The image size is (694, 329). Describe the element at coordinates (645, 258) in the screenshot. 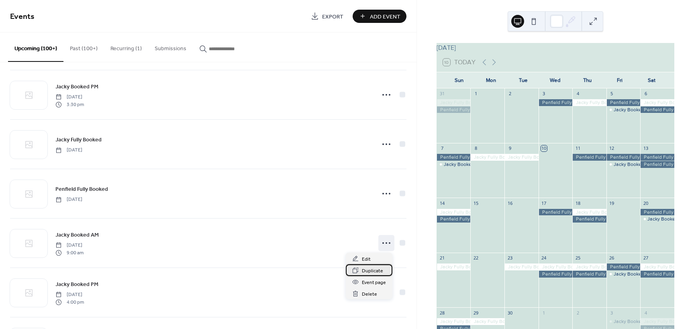

I see `div: 27` at that location.